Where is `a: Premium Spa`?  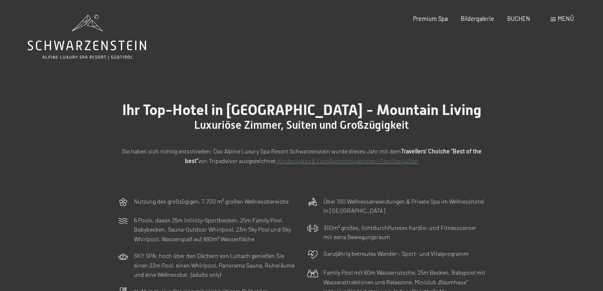
a: Premium Spa is located at coordinates (430, 18).